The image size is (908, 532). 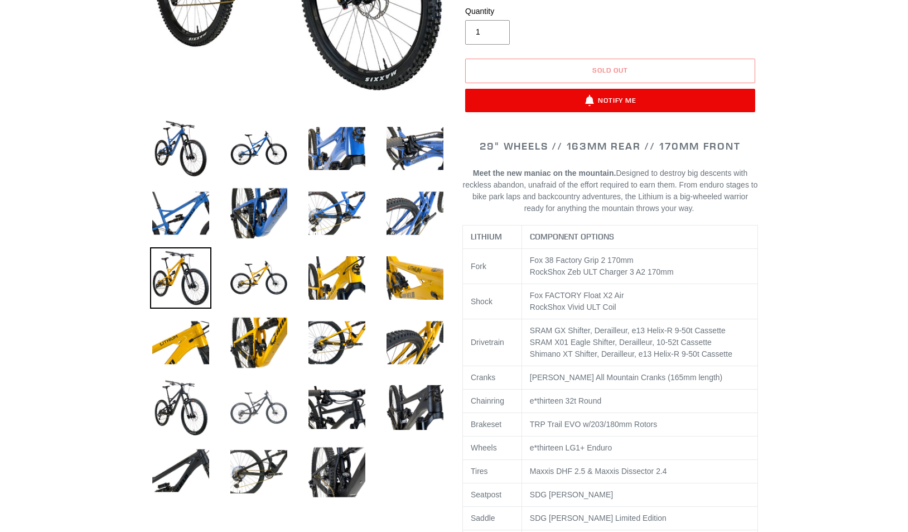 I want to click on label: Quantity, so click(x=536, y=11).